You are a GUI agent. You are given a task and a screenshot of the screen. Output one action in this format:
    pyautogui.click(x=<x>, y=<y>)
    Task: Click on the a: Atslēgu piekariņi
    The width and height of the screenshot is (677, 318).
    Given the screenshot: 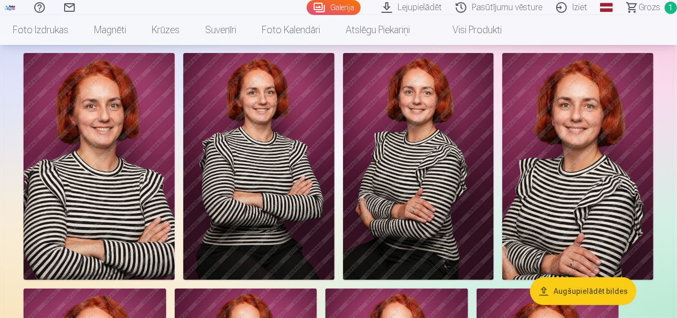 What is the action you would take?
    pyautogui.click(x=378, y=30)
    